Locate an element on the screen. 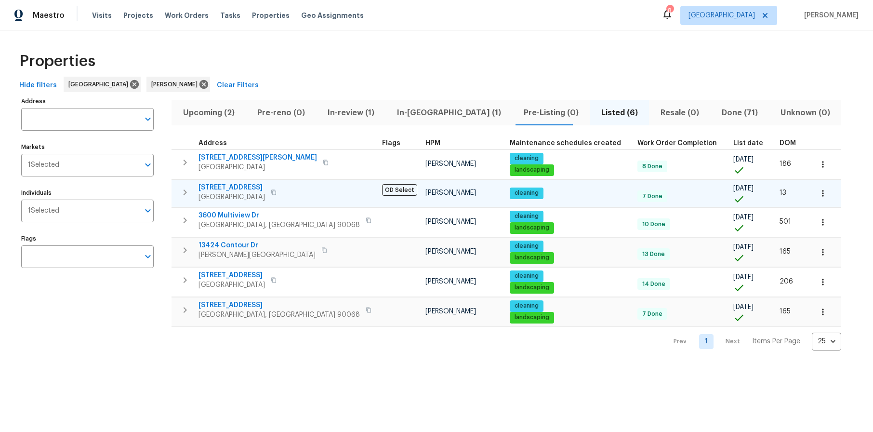  span: 8 Done is located at coordinates (652, 166).